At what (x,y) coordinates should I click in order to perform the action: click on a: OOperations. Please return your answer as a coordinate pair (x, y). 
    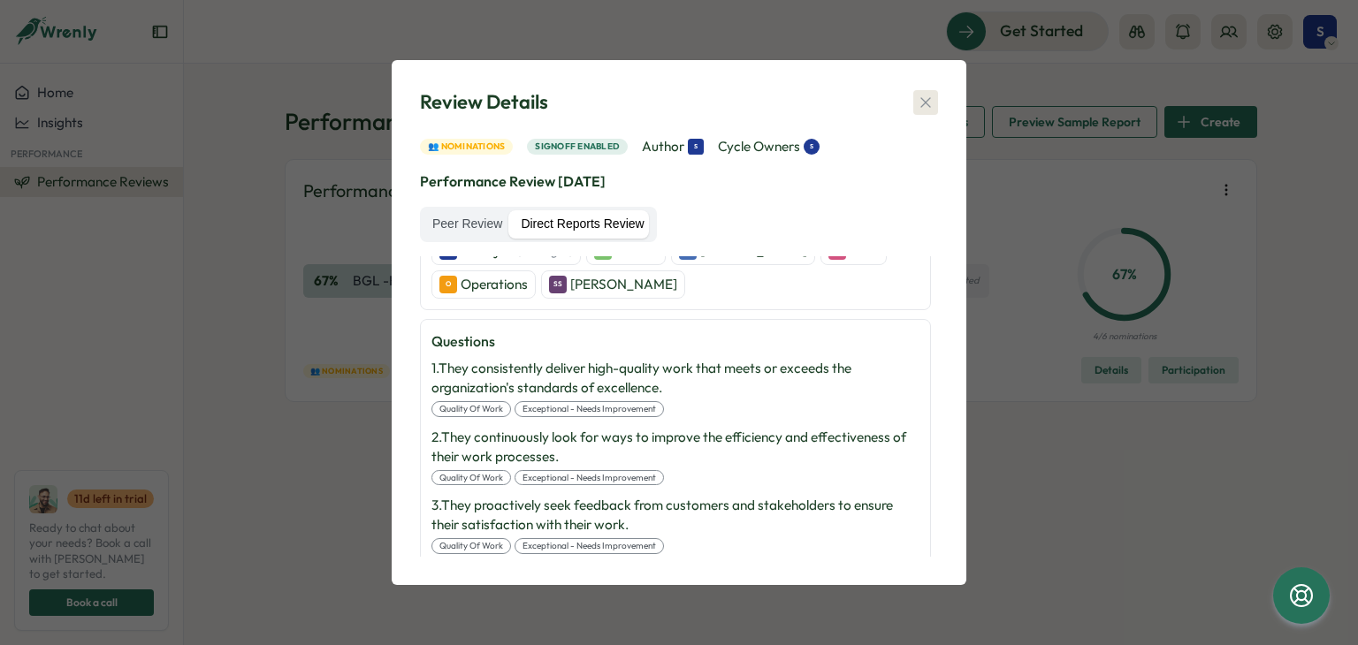
    Looking at the image, I should click on (484, 285).